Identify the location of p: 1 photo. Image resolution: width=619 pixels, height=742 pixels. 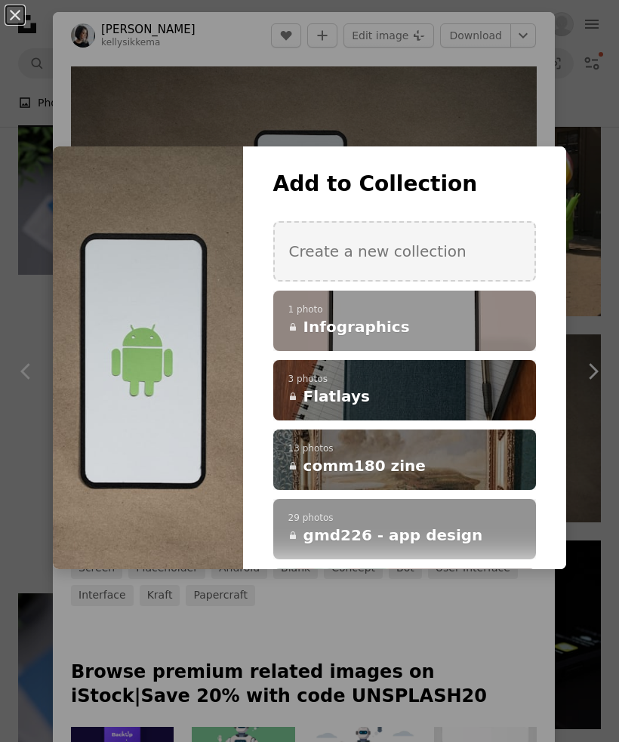
(404, 310).